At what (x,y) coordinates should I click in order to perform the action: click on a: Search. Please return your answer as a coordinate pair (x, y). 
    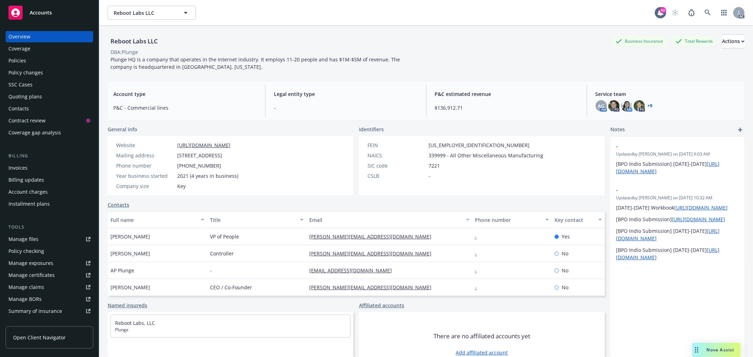
    Looking at the image, I should click on (708, 13).